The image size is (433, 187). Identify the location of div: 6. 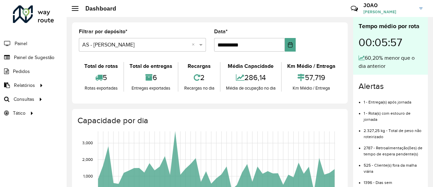
(151, 77).